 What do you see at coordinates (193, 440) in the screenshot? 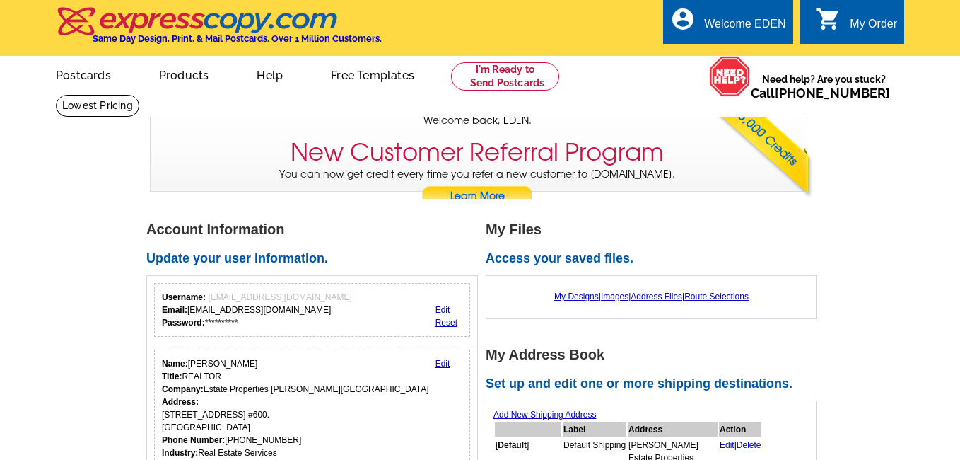
I see `strong: Phone Number:` at bounding box center [193, 440].